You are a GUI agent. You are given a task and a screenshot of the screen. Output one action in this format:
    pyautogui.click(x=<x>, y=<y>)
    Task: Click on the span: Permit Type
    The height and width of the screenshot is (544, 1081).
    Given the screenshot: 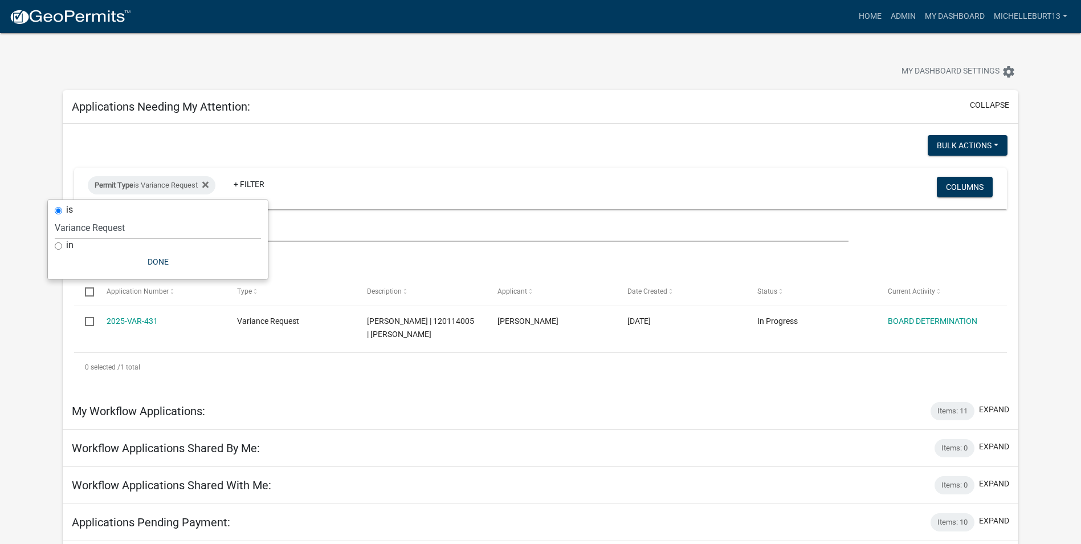 What is the action you would take?
    pyautogui.click(x=114, y=185)
    